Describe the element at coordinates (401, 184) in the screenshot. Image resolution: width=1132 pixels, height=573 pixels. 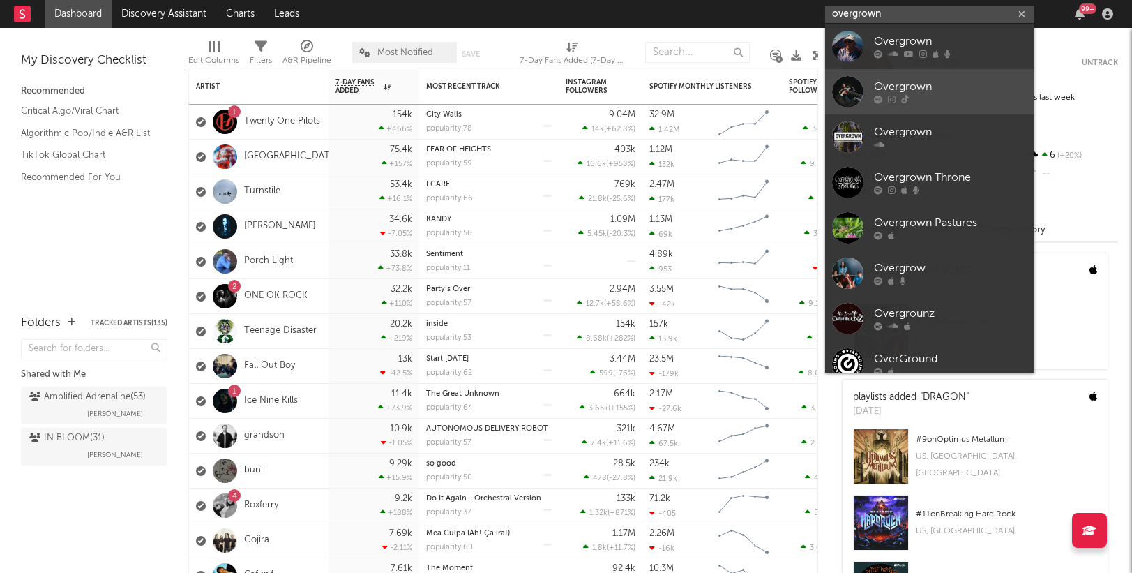
I see `div: 53.4k` at that location.